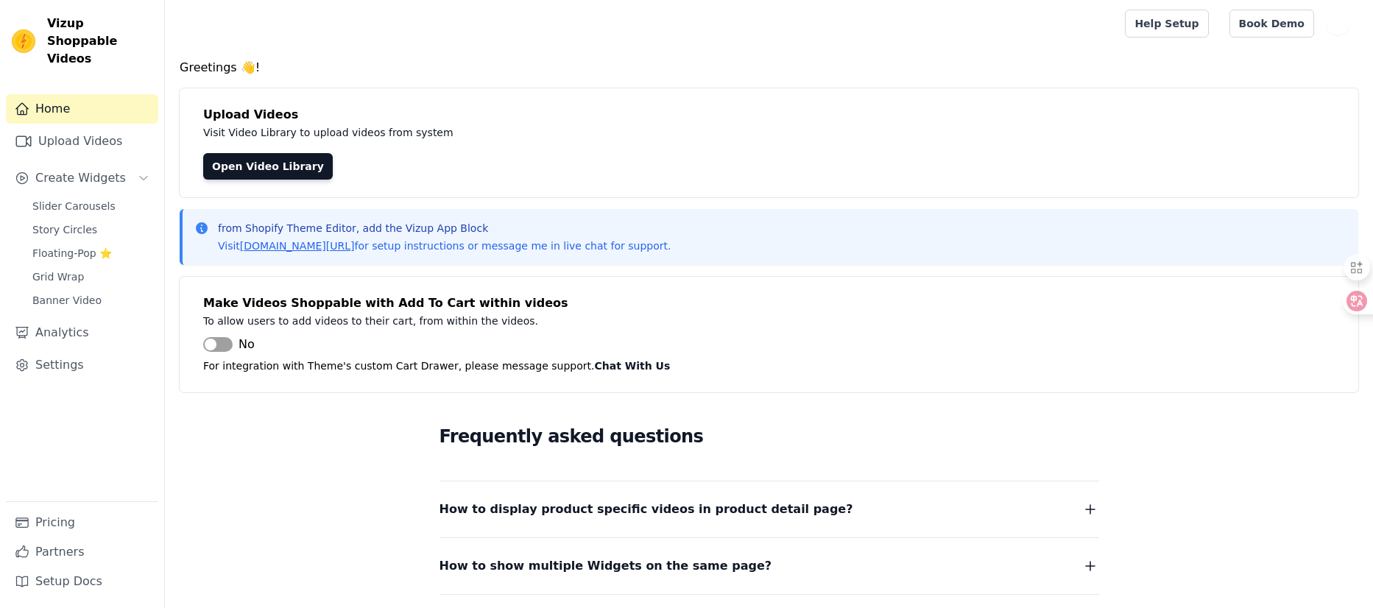 This screenshot has width=1373, height=608. I want to click on p: Visit for setup instructions or message me in live chat for support., so click(444, 246).